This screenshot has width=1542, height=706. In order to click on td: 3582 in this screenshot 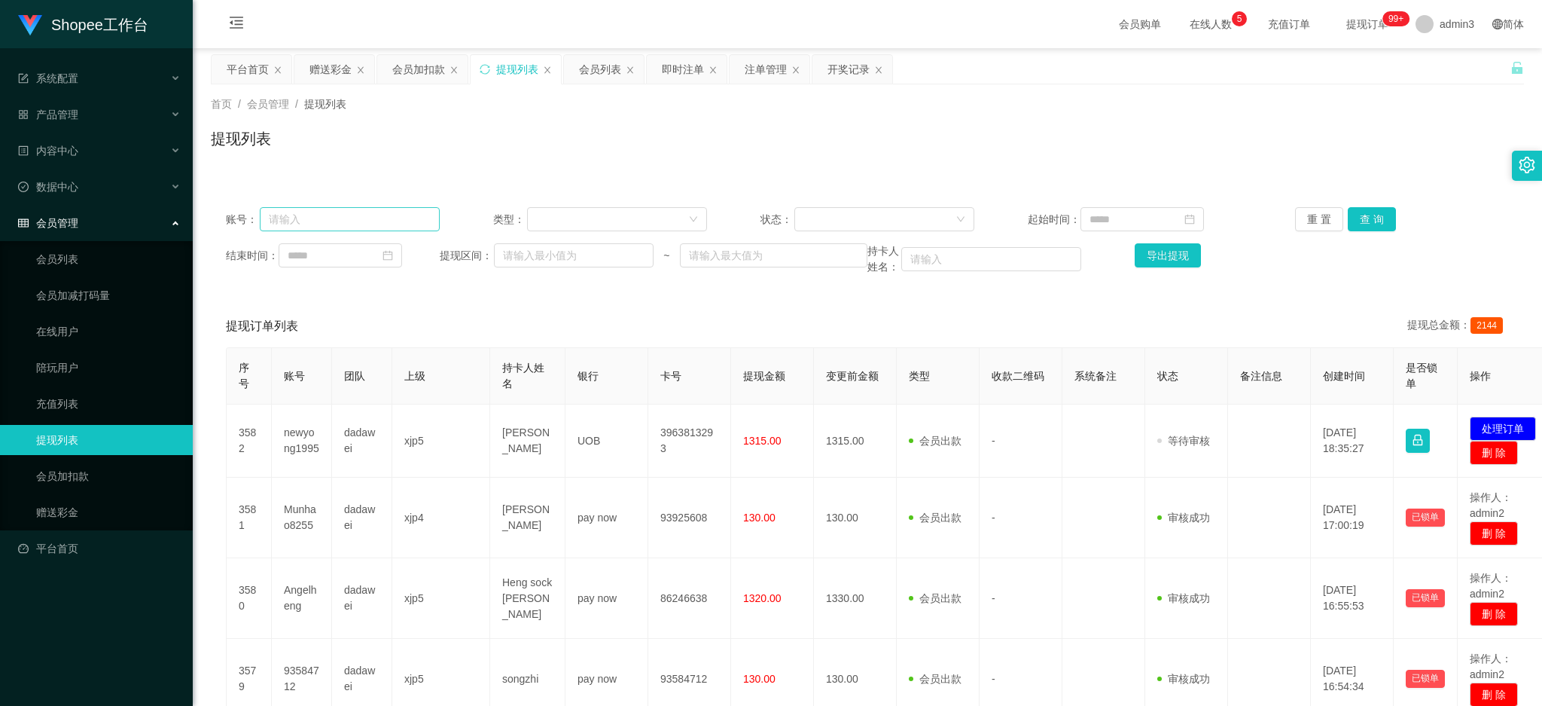, I will do `click(249, 441)`.